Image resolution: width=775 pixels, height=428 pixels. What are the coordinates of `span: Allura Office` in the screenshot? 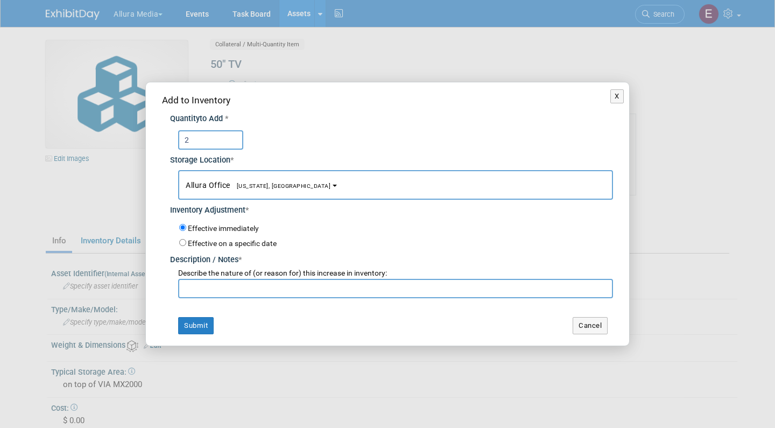 It's located at (258, 185).